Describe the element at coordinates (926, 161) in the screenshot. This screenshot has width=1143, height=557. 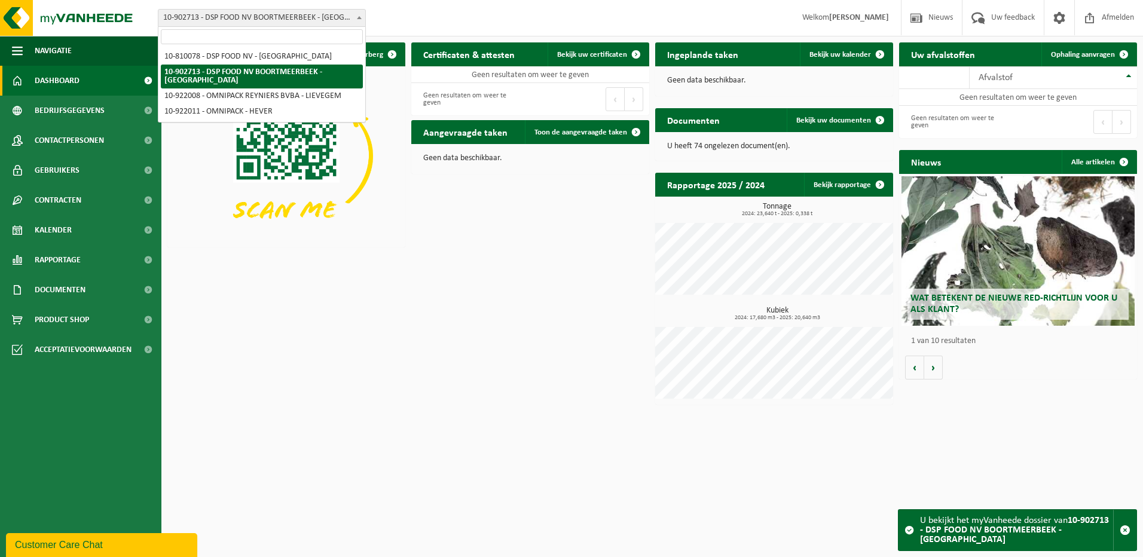
I see `h2: Nieuws` at that location.